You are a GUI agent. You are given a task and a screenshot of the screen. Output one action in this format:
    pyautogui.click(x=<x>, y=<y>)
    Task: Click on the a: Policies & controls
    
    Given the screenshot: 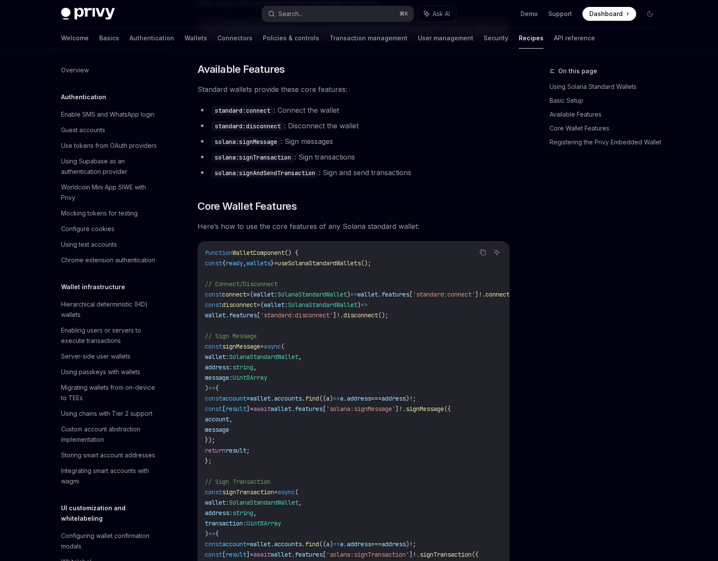 What is the action you would take?
    pyautogui.click(x=291, y=38)
    